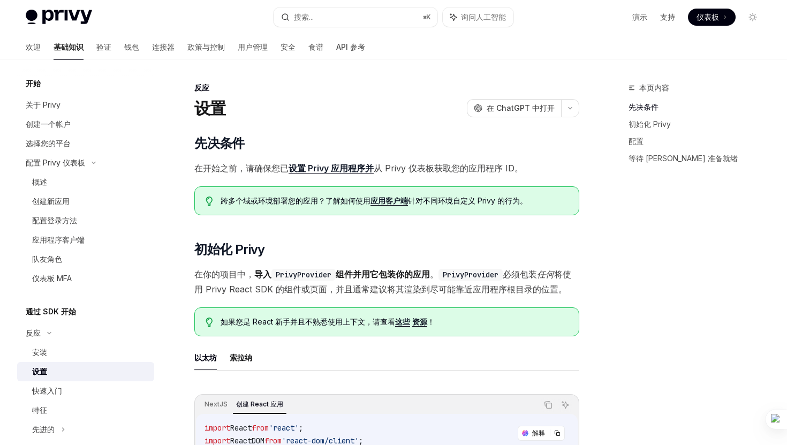 The image size is (787, 445). What do you see at coordinates (351, 47) in the screenshot?
I see `a: API 参考` at bounding box center [351, 47].